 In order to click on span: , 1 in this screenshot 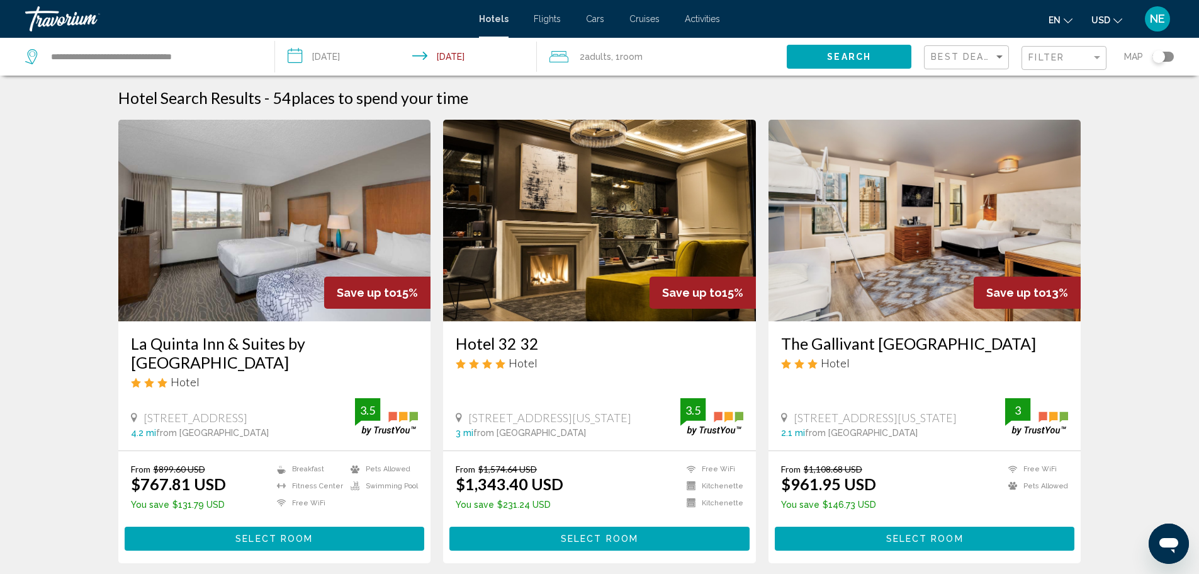, I will do `click(627, 57)`.